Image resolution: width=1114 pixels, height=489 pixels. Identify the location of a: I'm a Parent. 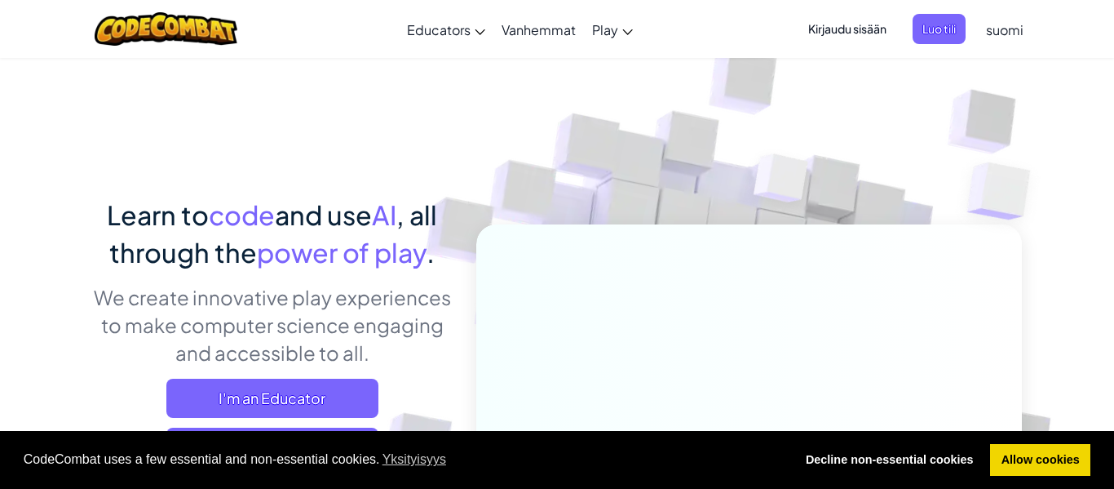
(272, 447).